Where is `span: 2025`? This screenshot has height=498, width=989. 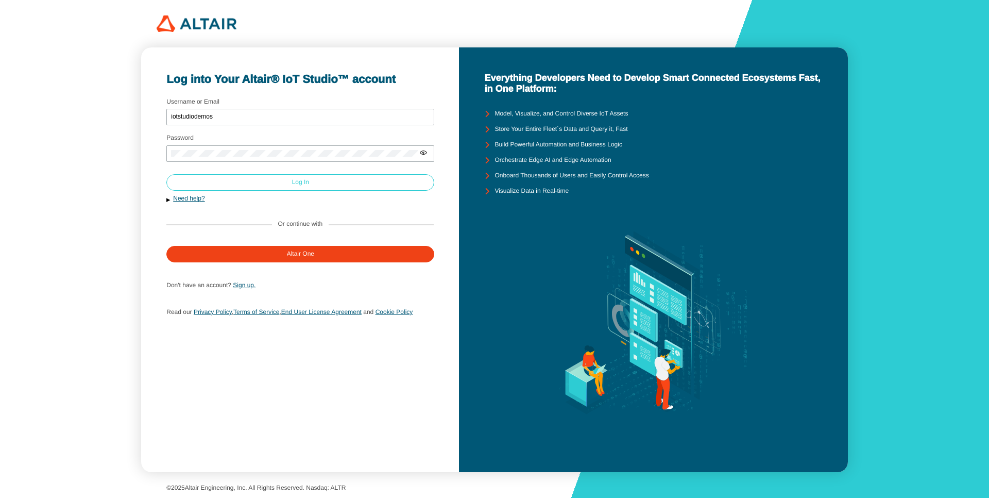 span: 2025 is located at coordinates (178, 487).